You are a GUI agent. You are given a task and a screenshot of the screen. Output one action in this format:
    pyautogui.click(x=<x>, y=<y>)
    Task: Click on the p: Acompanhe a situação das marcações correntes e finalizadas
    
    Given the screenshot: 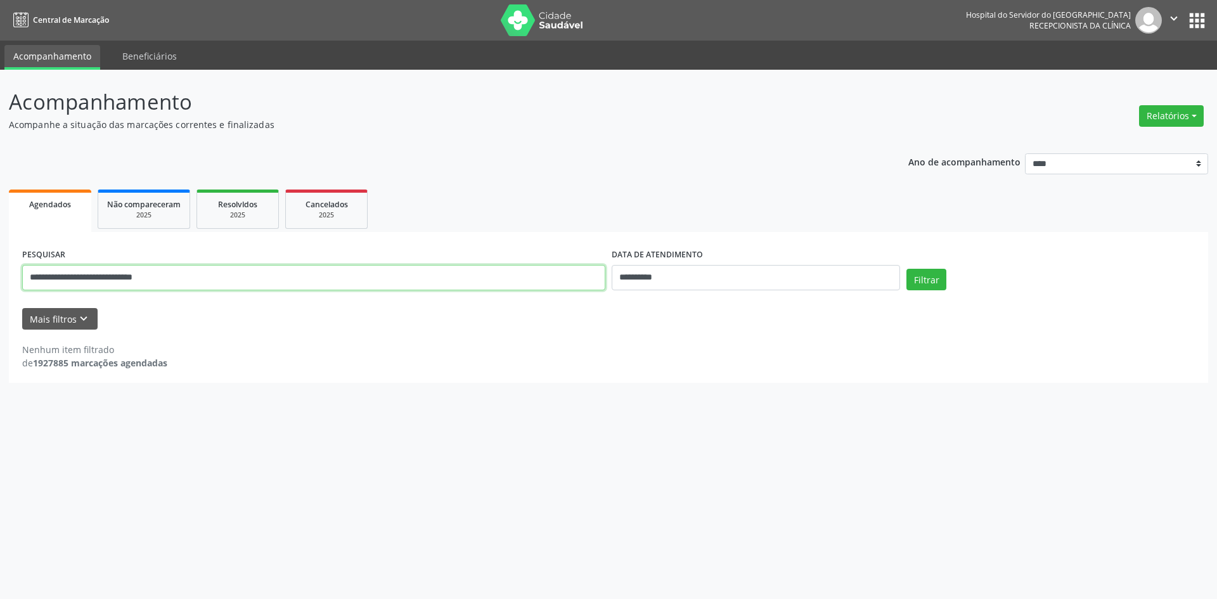 What is the action you would take?
    pyautogui.click(x=429, y=124)
    